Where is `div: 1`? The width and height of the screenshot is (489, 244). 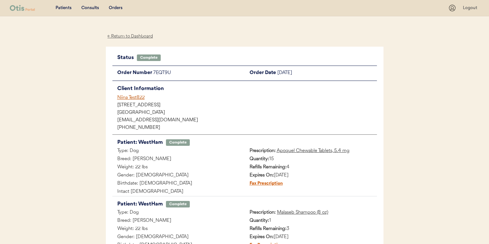 div: 1 is located at coordinates (310, 221).